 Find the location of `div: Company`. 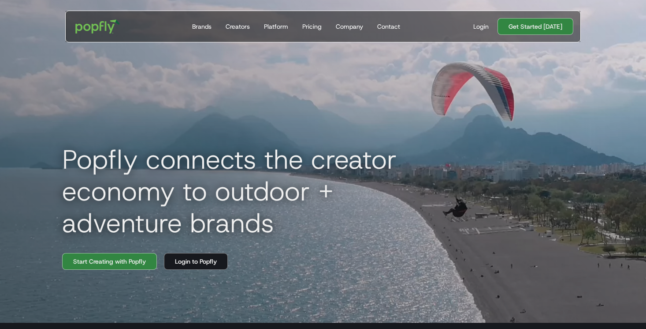

div: Company is located at coordinates (350, 26).